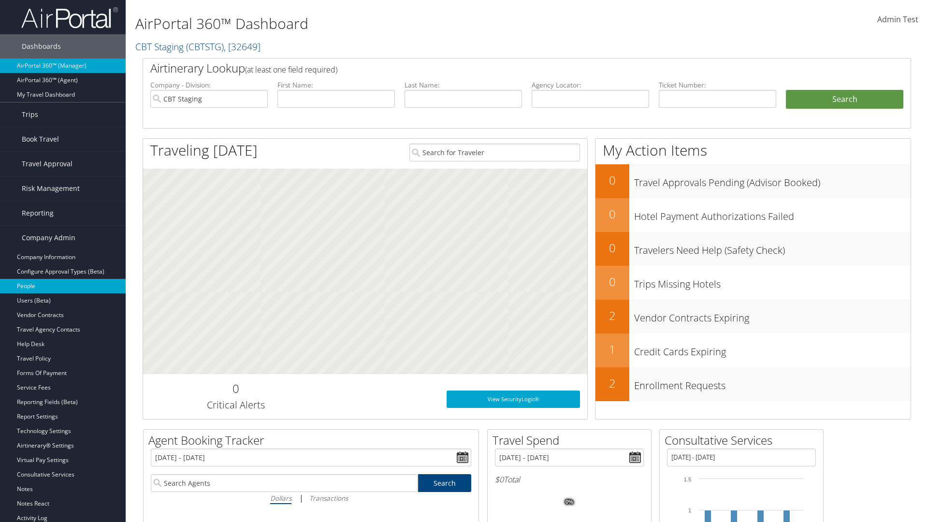 The width and height of the screenshot is (928, 522). What do you see at coordinates (284, 483) in the screenshot?
I see `input: Search Agents` at bounding box center [284, 483].